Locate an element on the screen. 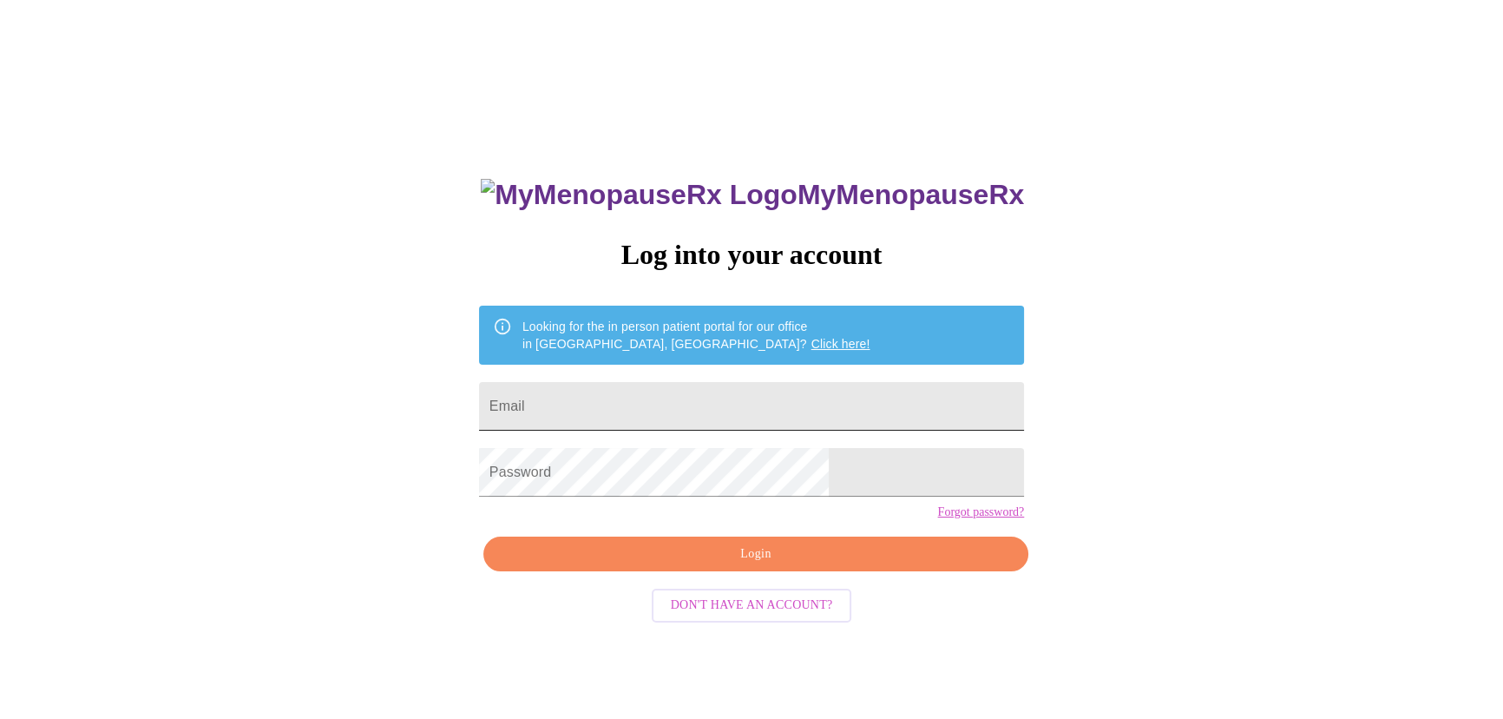  a: Don't have an account? is located at coordinates (752, 603).